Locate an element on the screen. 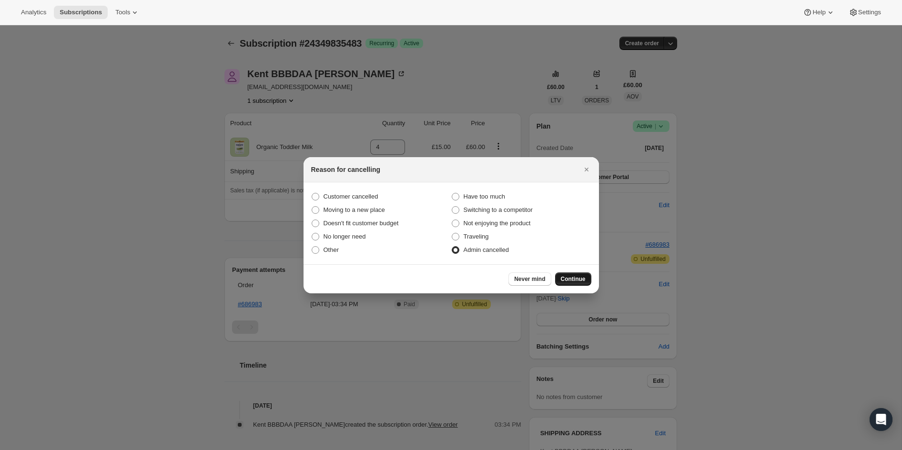 The width and height of the screenshot is (902, 450). span: Settings is located at coordinates (869, 12).